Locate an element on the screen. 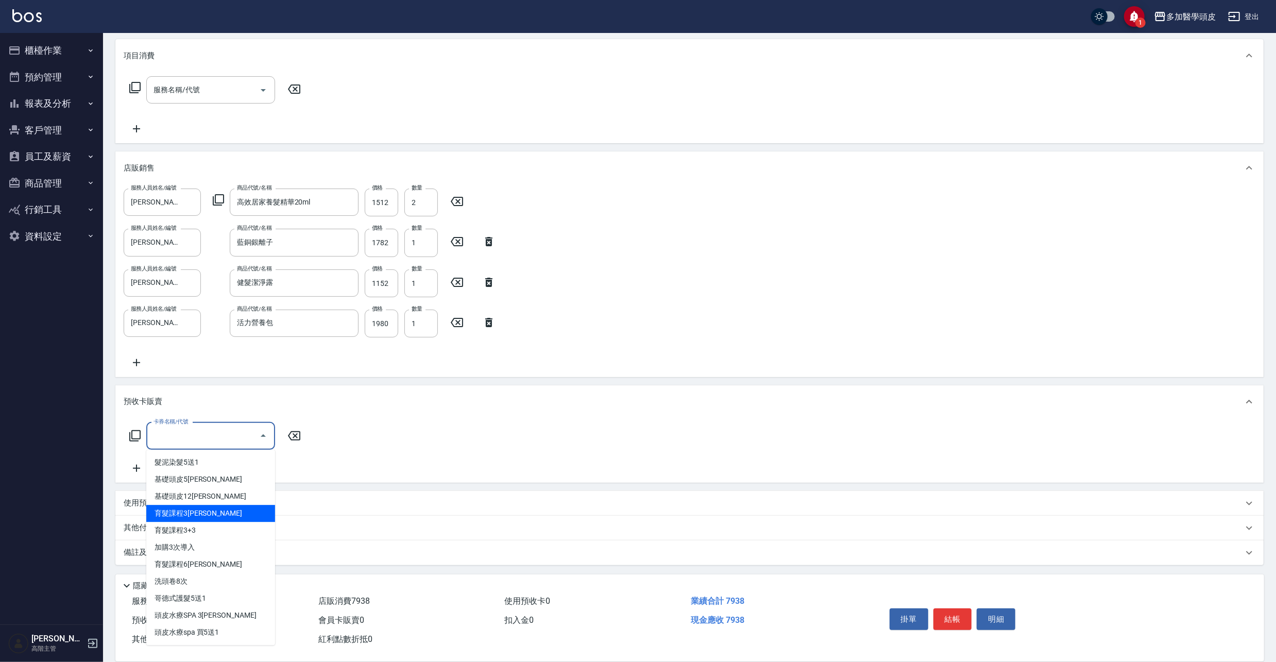  p: 店販銷售 is located at coordinates (139, 168).